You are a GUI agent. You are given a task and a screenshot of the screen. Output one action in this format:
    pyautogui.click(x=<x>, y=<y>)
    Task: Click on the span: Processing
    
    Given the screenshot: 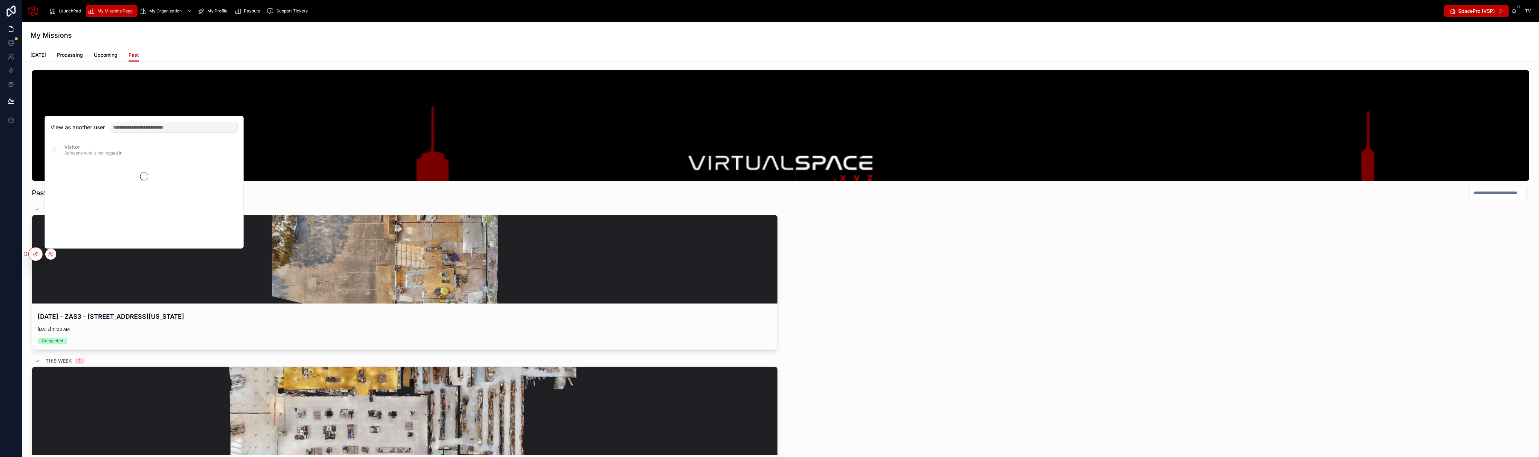 What is the action you would take?
    pyautogui.click(x=70, y=55)
    